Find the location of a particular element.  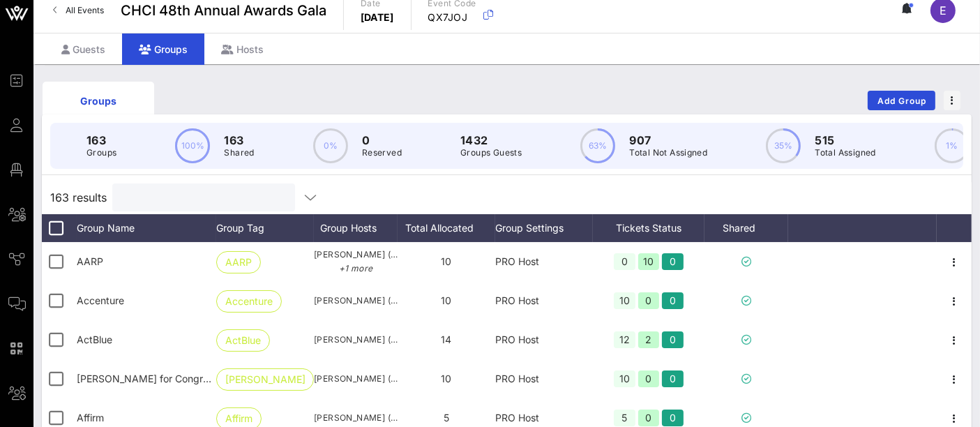

span: E is located at coordinates (943, 10).